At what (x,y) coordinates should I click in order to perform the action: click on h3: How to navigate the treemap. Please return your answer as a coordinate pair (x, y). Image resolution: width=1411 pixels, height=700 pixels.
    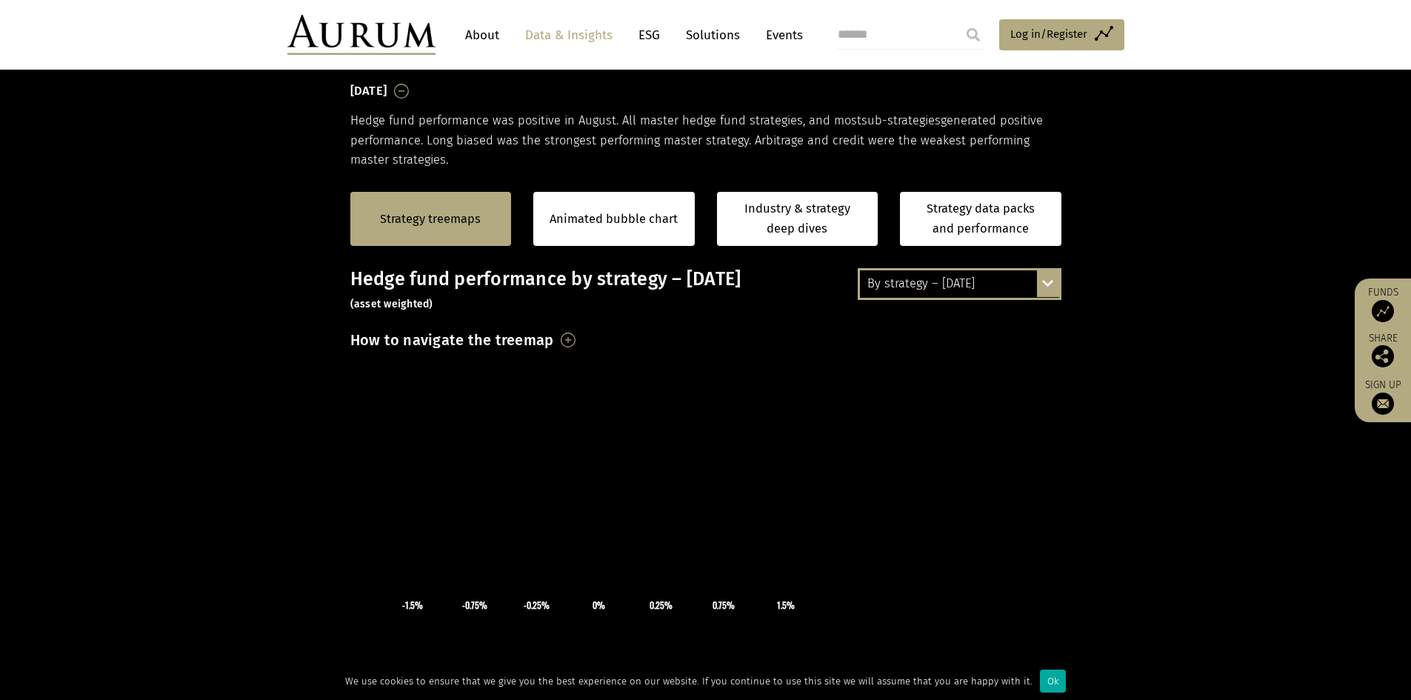
    Looking at the image, I should click on (452, 340).